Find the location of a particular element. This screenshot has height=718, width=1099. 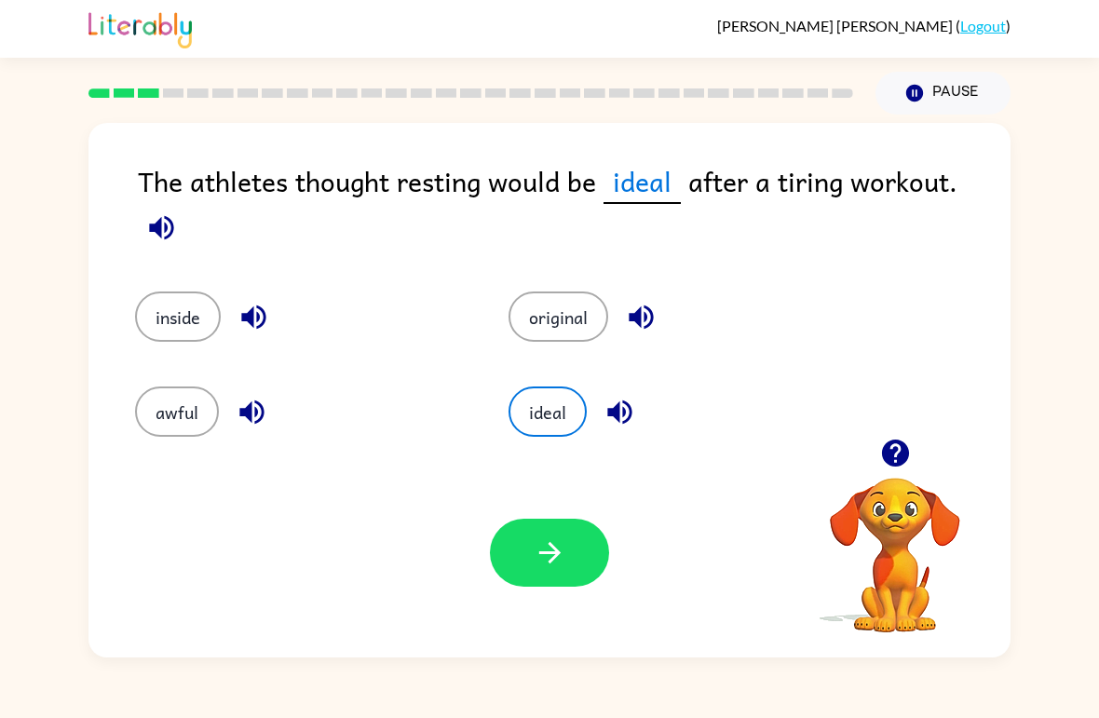

a: Logout is located at coordinates (982, 25).